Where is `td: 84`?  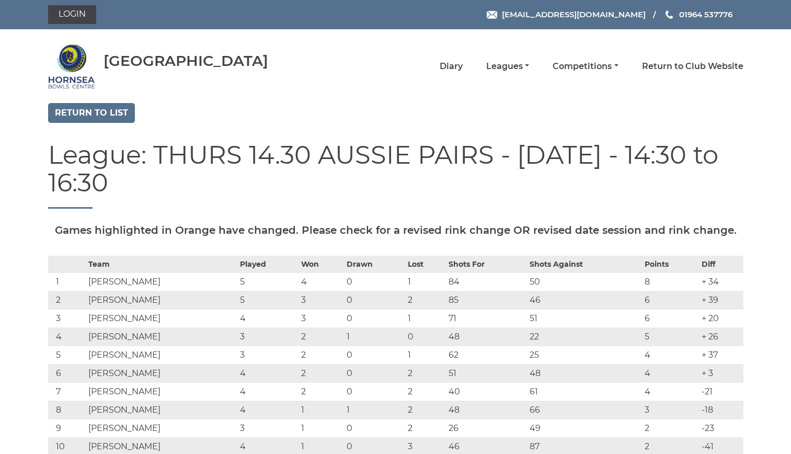
td: 84 is located at coordinates (486, 281).